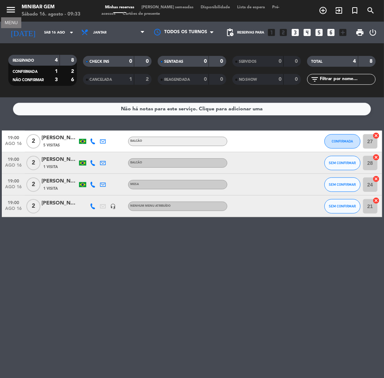 The image size is (384, 378). What do you see at coordinates (323, 10) in the screenshot?
I see `i: add_circle_outline` at bounding box center [323, 10].